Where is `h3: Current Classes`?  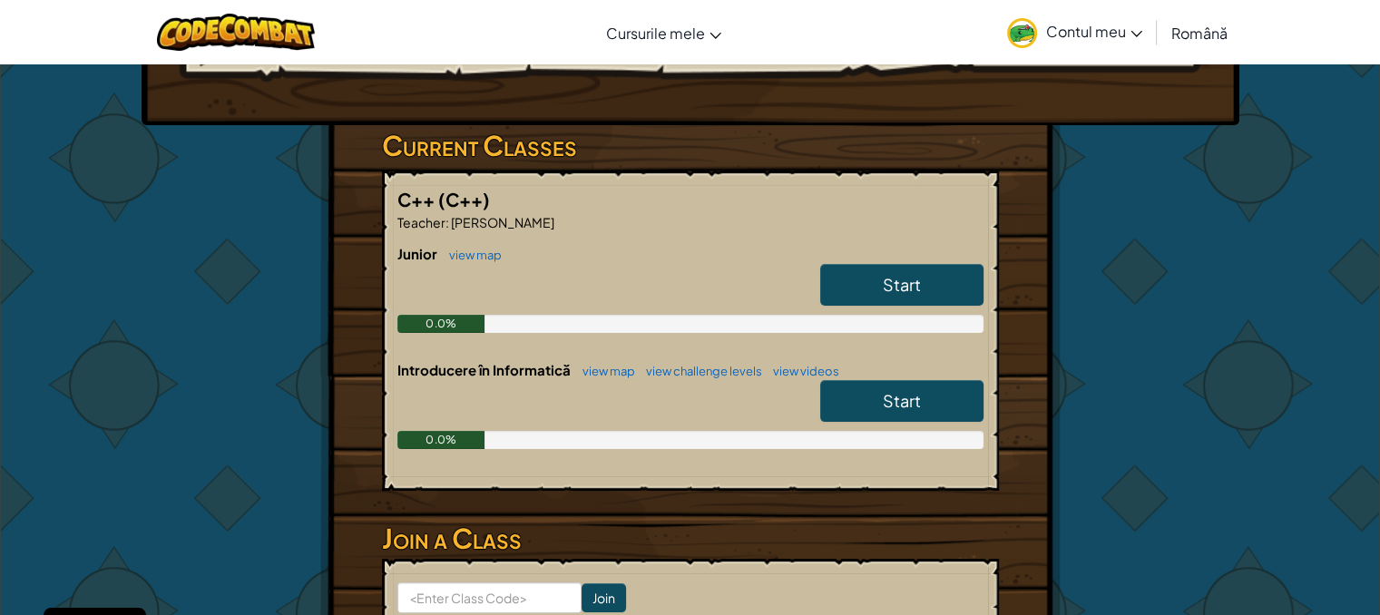 h3: Current Classes is located at coordinates (691, 145).